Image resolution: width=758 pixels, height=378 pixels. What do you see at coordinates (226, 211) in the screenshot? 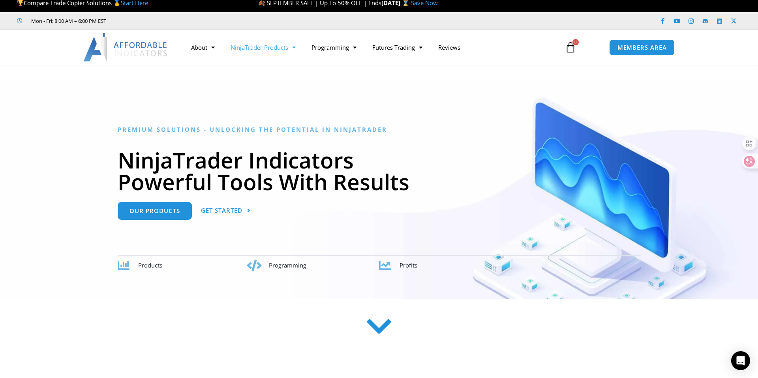
I see `a: Get Started` at bounding box center [226, 211].